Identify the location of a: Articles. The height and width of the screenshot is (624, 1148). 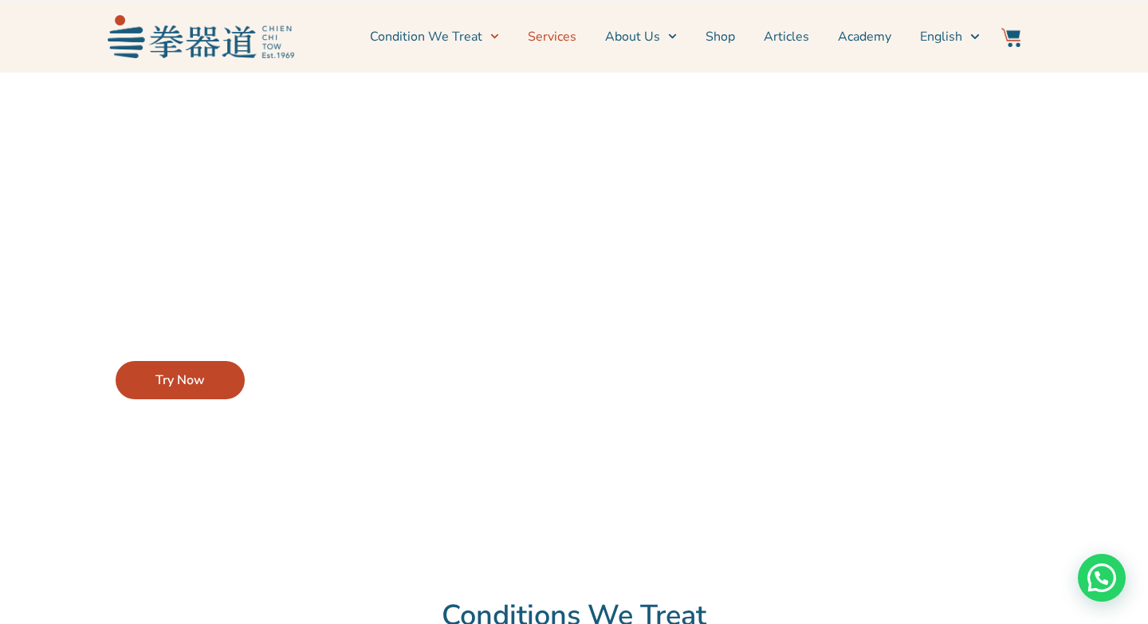
(786, 37).